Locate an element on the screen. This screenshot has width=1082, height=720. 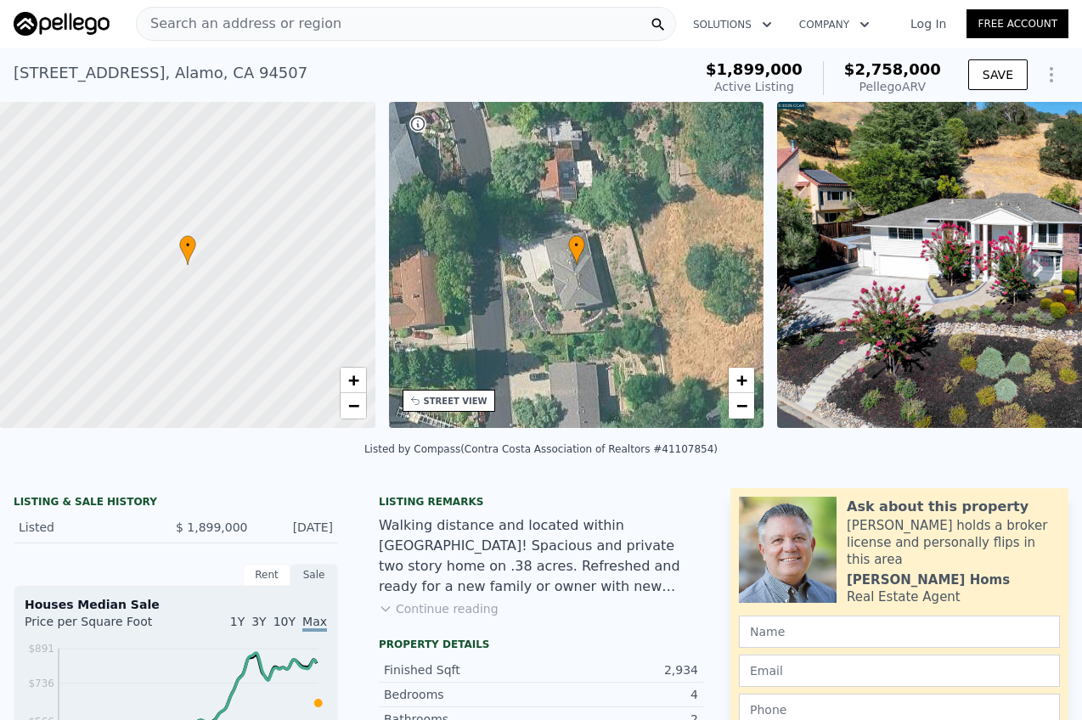
tspan: $736 is located at coordinates (41, 684).